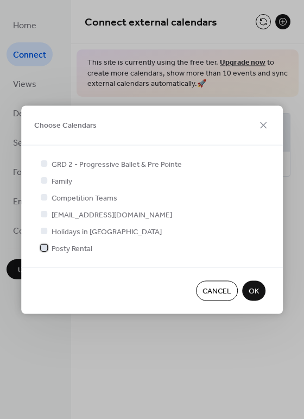 Image resolution: width=304 pixels, height=419 pixels. I want to click on span: Posty Rental, so click(72, 249).